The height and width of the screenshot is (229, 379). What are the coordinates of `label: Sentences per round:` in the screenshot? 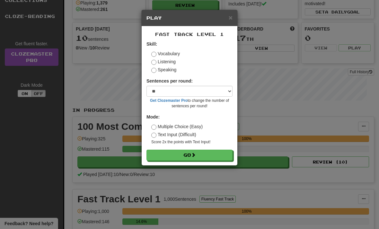 It's located at (170, 81).